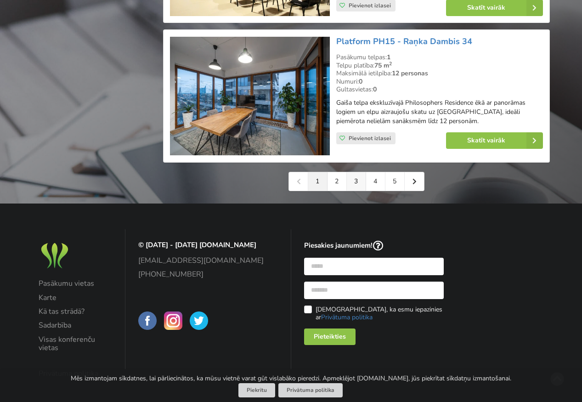 This screenshot has width=582, height=402. Describe the element at coordinates (199, 321) in the screenshot. I see `img: BalticMeetingRooms on Twitter` at that location.